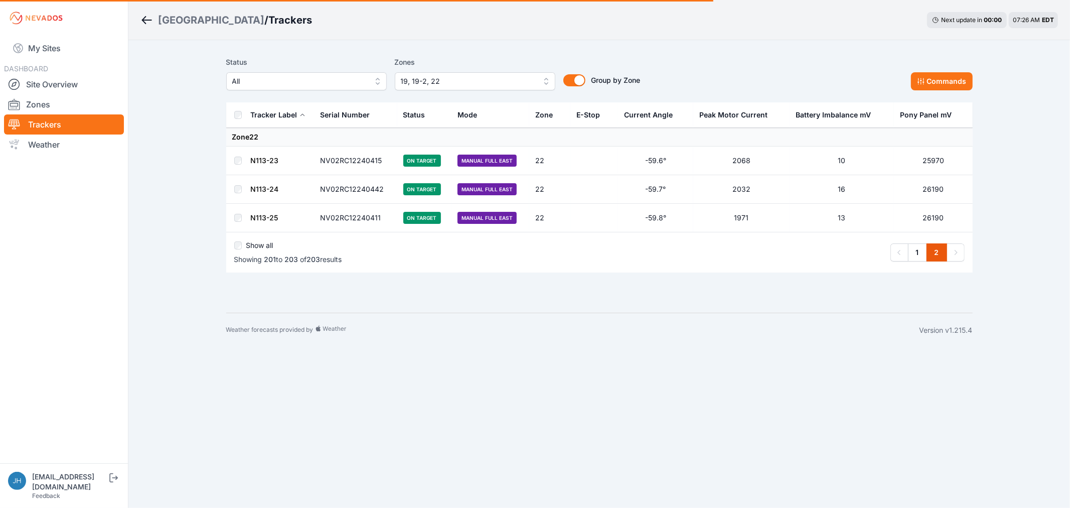  What do you see at coordinates (656, 218) in the screenshot?
I see `td: -59.8°` at bounding box center [656, 218].